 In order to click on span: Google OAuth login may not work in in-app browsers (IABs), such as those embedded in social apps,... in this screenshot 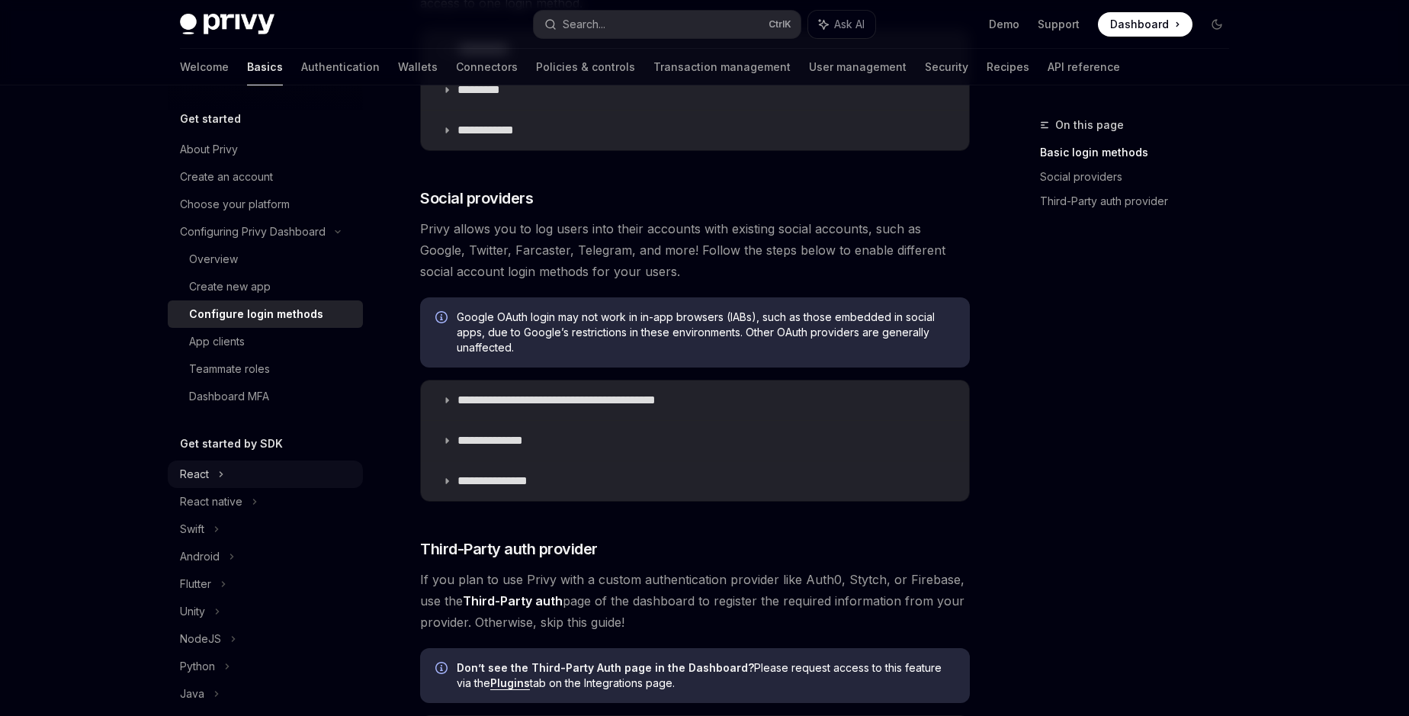, I will do `click(705, 332)`.